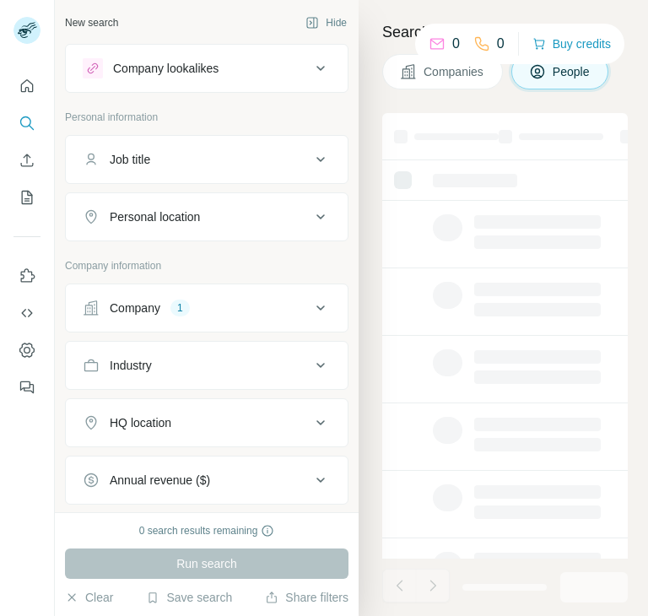  Describe the element at coordinates (207, 217) in the screenshot. I see `button: Personal location` at that location.